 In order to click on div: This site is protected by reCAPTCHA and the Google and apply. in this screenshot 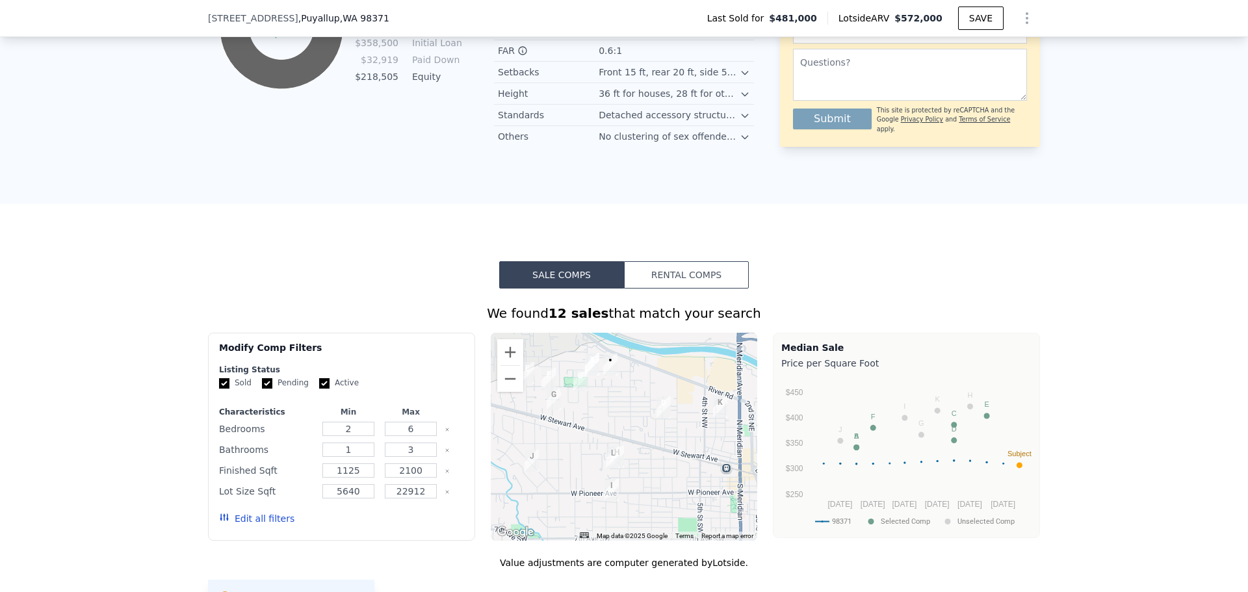, I will do `click(951, 120)`.